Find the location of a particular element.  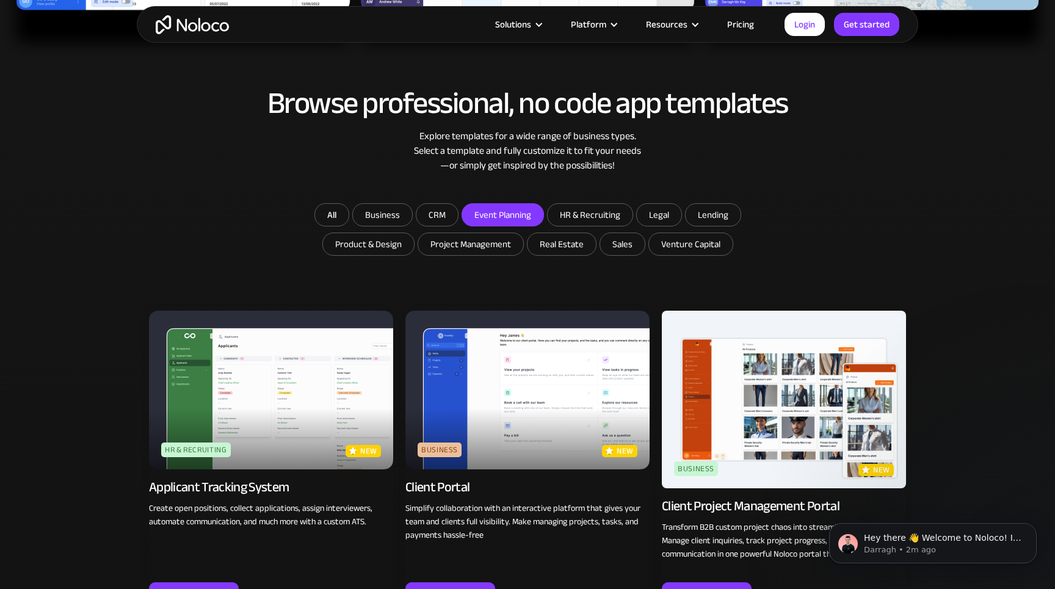

p: Simplify collaboration with an interactive platform that gives your team and clients full visibil... is located at coordinates (528, 522).